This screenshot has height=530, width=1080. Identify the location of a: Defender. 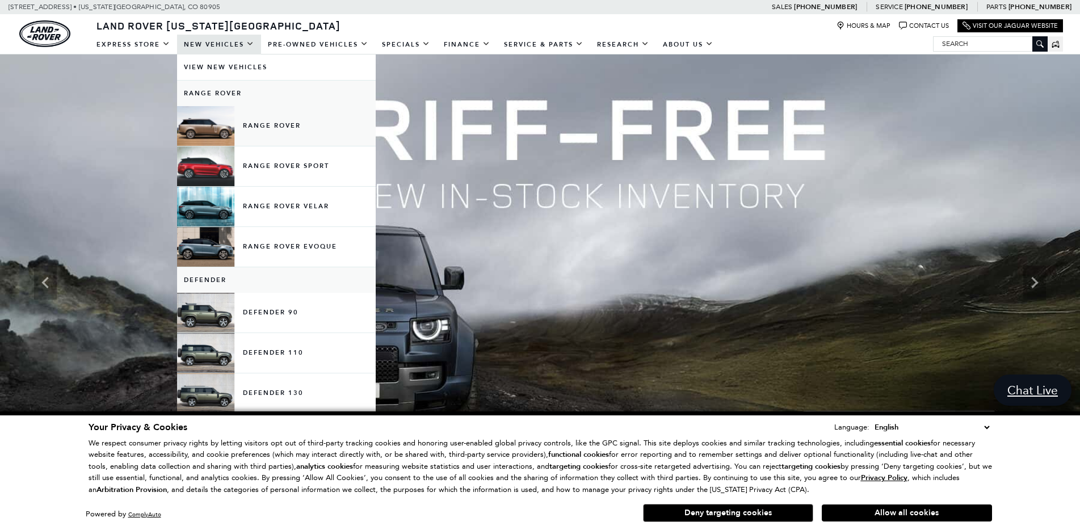
(276, 280).